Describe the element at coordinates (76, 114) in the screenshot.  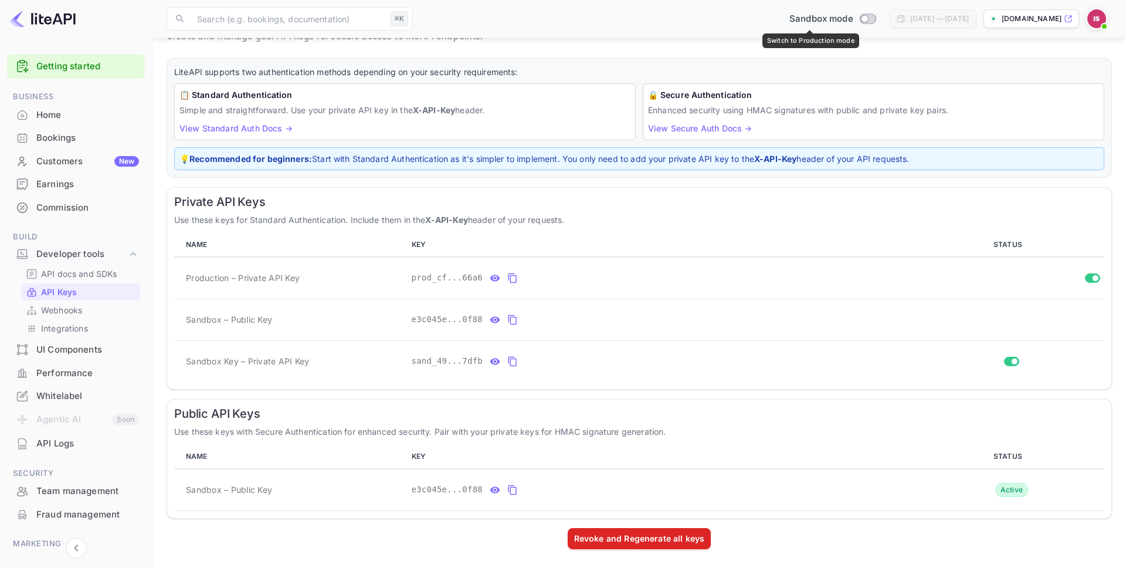
I see `a: Home` at that location.